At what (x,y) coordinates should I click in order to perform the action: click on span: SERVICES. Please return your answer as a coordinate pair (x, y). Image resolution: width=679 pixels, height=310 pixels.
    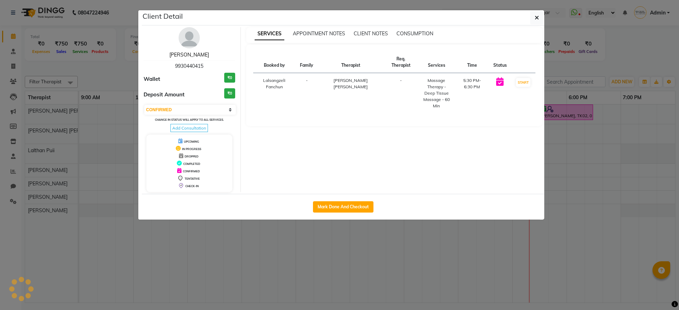
    Looking at the image, I should click on (269, 34).